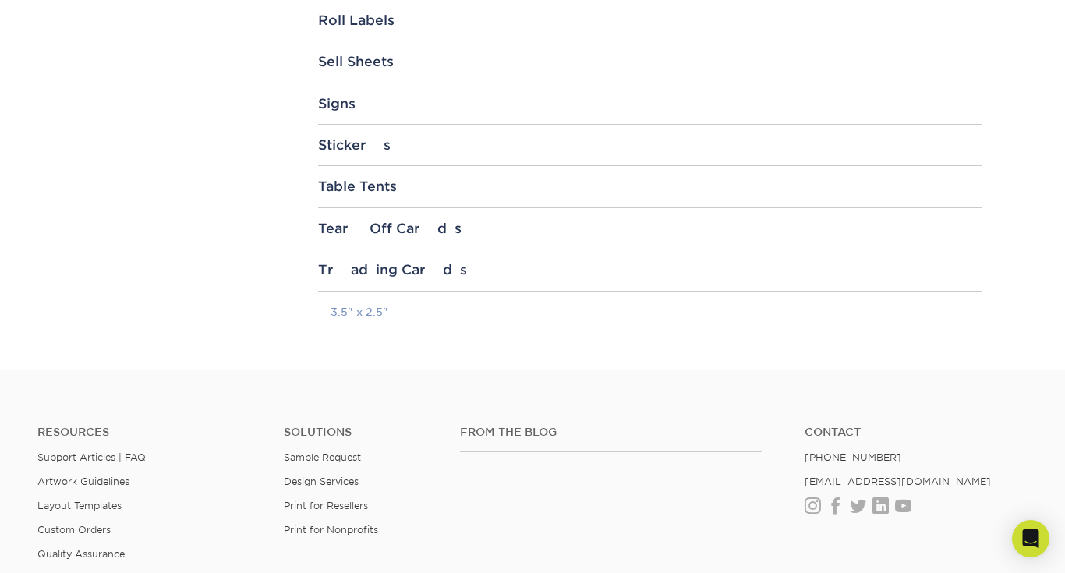 Image resolution: width=1065 pixels, height=573 pixels. Describe the element at coordinates (360, 432) in the screenshot. I see `h4: Solutions` at that location.